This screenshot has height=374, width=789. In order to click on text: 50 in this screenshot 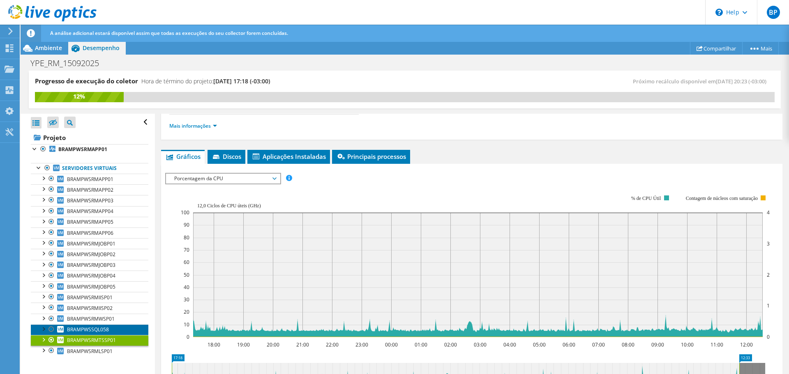, I will do `click(186, 275)`.